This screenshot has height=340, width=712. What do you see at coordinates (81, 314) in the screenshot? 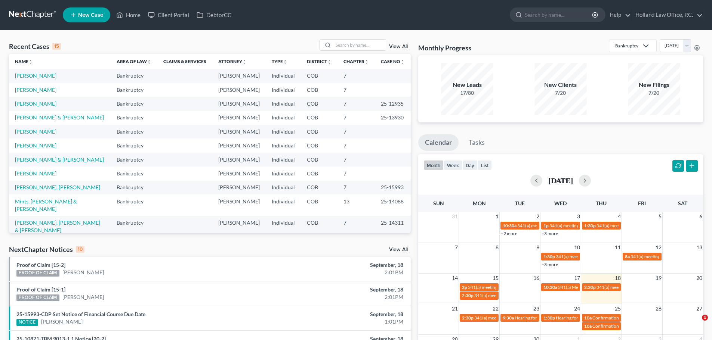
I see `a: 25-15993-CDP Set Notice of Financial Course Due Date` at bounding box center [81, 314].